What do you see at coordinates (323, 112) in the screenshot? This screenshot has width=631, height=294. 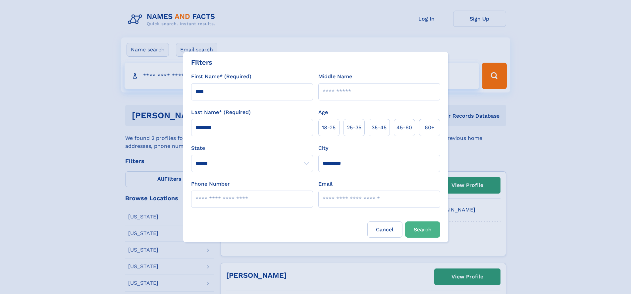 I see `label: Age` at bounding box center [323, 112].